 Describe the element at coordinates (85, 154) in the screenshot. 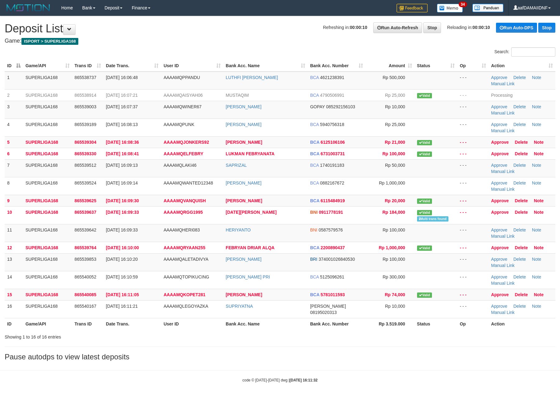

I see `span: 865539330` at that location.